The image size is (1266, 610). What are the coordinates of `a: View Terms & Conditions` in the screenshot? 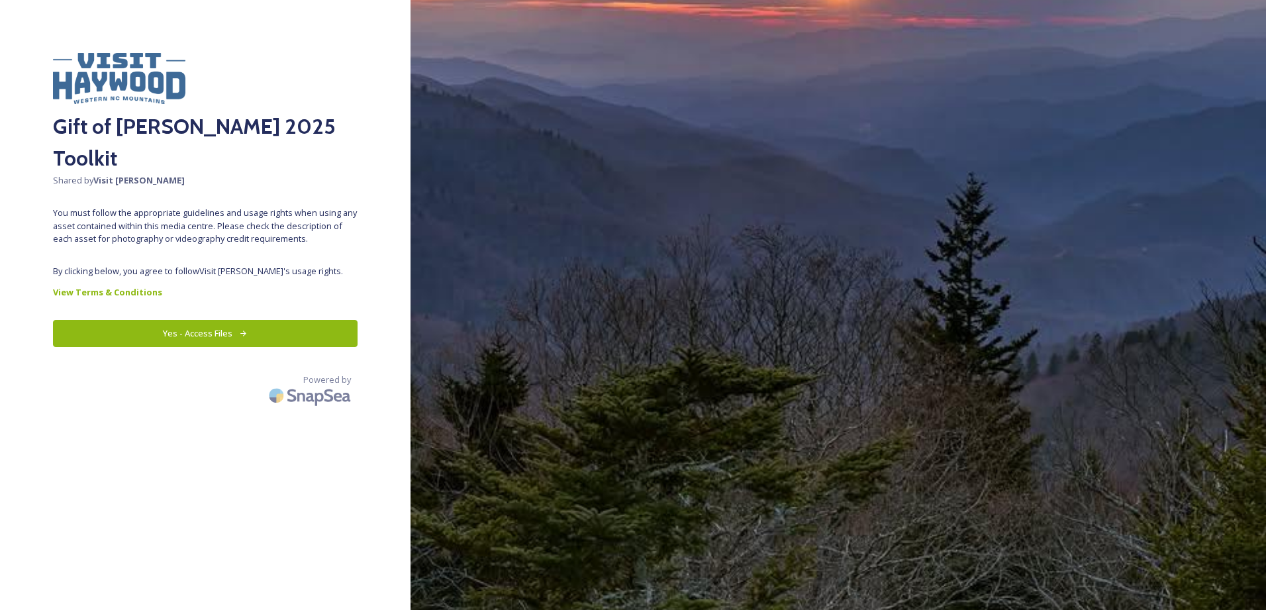 It's located at (205, 292).